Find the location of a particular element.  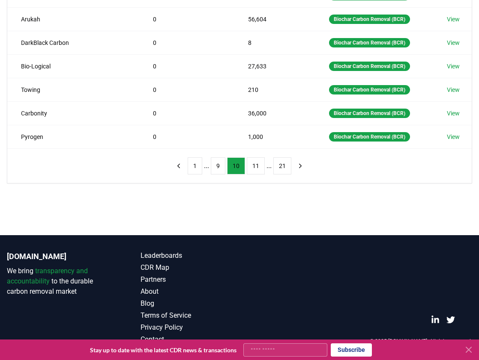

a: Privacy Policy is located at coordinates (190, 328).